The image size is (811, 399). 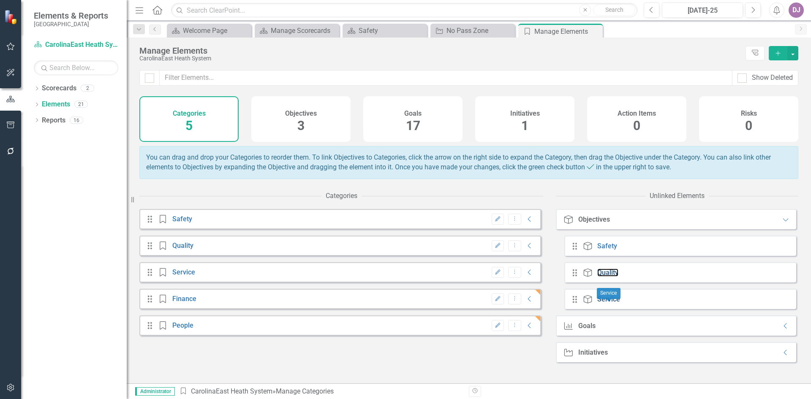 What do you see at coordinates (216, 30) in the screenshot?
I see `div: Welcome Page` at bounding box center [216, 30].